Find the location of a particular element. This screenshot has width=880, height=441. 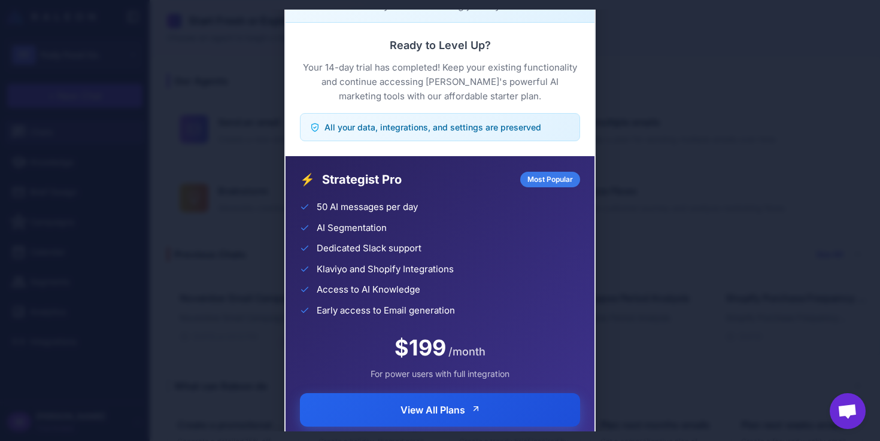

p: Your 14-day trial has completed! Keep your existing functionality and continue accessing [PERSON_... is located at coordinates (440, 82).